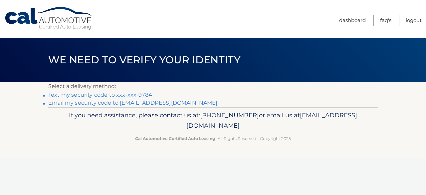 This screenshot has width=426, height=195. Describe the element at coordinates (144, 60) in the screenshot. I see `span: We need to verify your identity` at that location.